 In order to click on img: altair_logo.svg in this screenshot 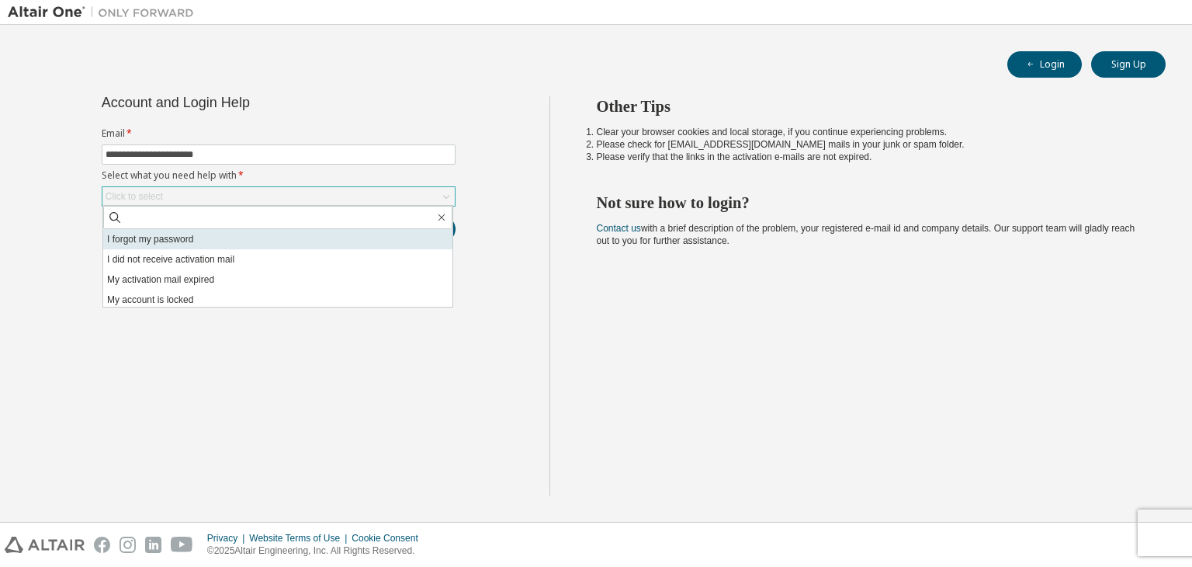, I will do `click(44, 544)`.